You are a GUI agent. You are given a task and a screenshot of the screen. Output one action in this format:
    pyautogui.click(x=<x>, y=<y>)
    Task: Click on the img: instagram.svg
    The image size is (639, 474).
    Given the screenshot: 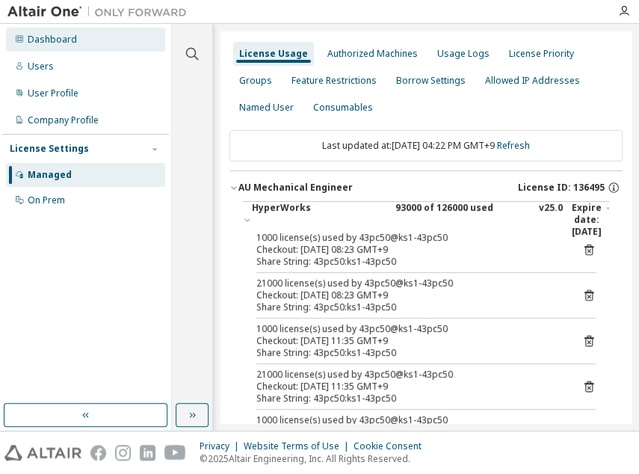 What is the action you would take?
    pyautogui.click(x=123, y=452)
    